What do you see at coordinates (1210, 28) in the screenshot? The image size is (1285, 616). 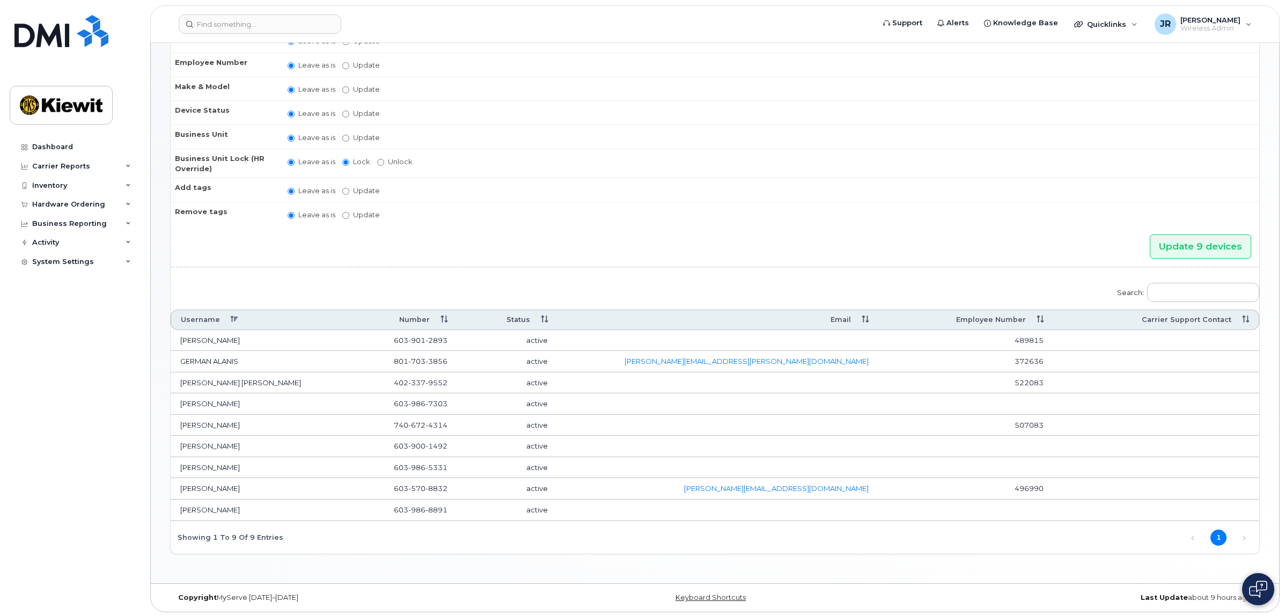 I see `span: Wireless Admin` at bounding box center [1210, 28].